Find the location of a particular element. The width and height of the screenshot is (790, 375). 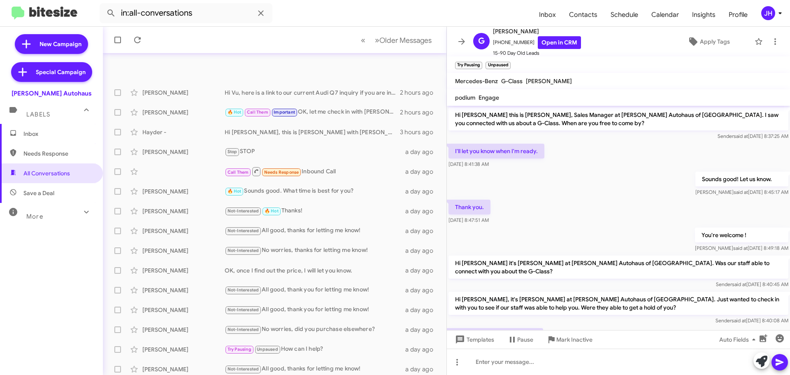

div: 3 hours ago is located at coordinates (420, 132).